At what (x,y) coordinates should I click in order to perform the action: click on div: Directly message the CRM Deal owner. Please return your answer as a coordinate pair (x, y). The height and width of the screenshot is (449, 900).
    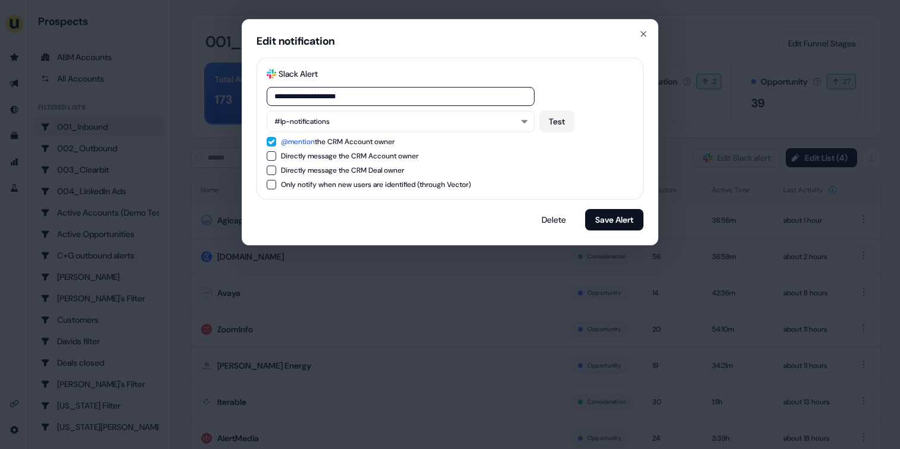
    Looking at the image, I should click on (342, 170).